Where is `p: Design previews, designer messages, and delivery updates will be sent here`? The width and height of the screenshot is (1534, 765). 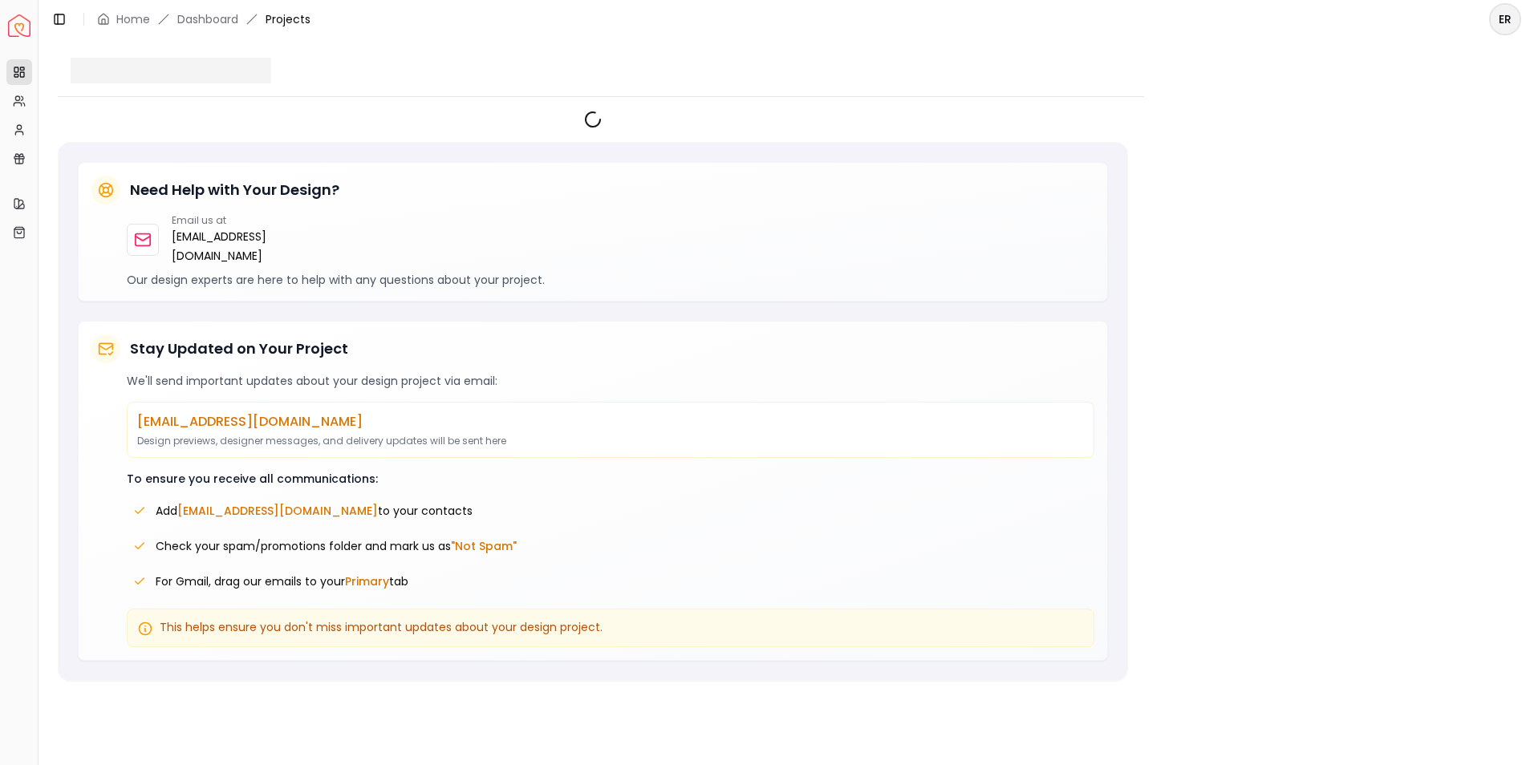 p: Design previews, designer messages, and delivery updates will be sent here is located at coordinates (611, 441).